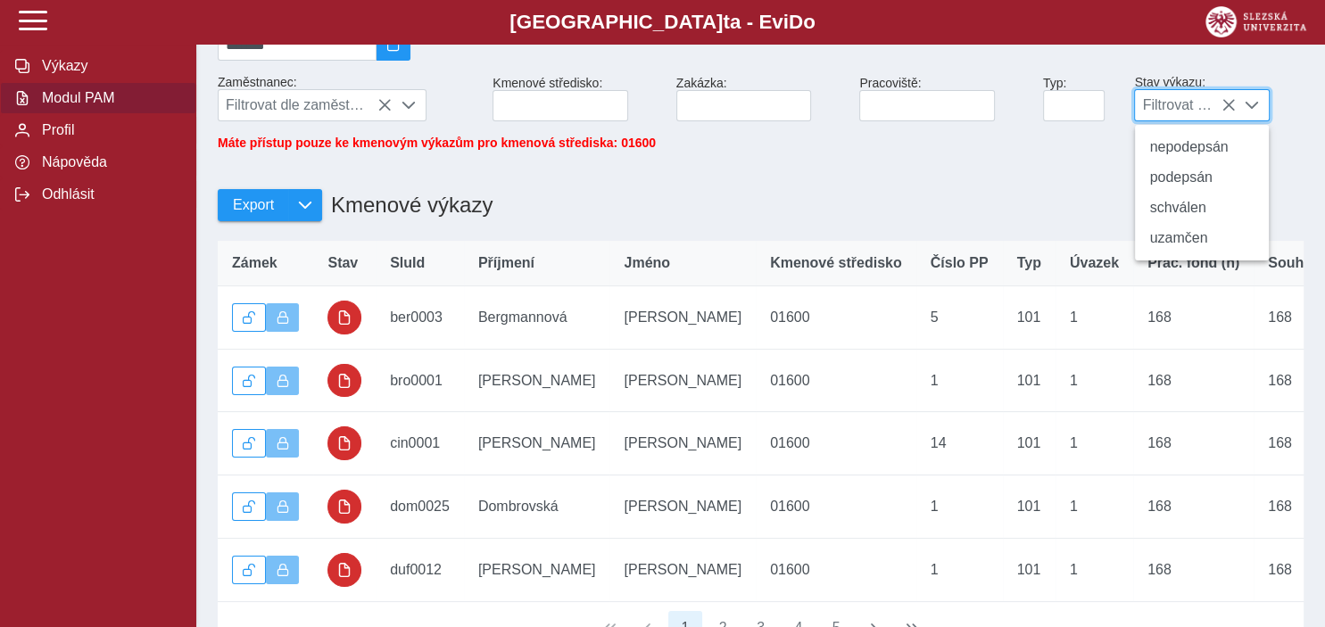 Image resolution: width=1325 pixels, height=627 pixels. What do you see at coordinates (109, 162) in the screenshot?
I see `span: Nápověda` at bounding box center [109, 162].